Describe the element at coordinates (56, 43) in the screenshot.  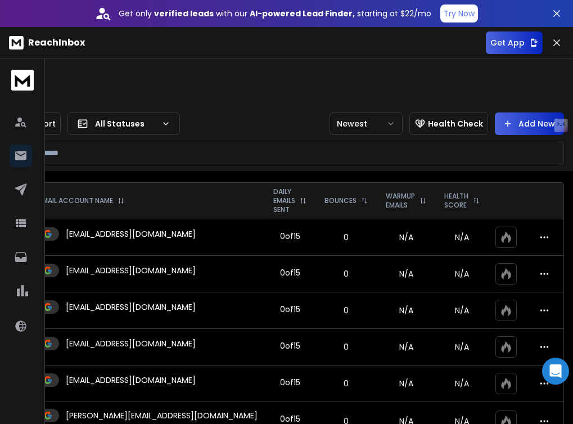
I see `p: ReachInbox` at that location.